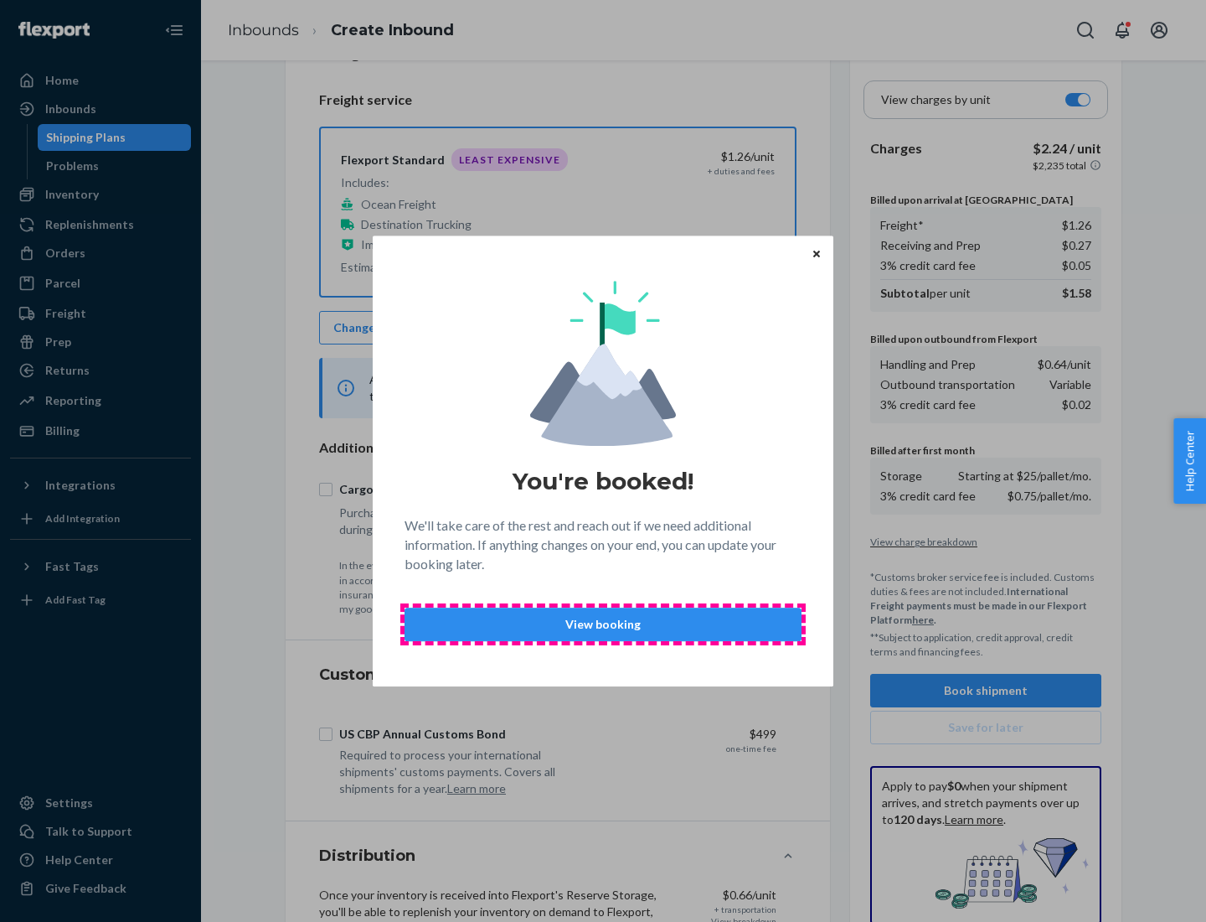 This screenshot has width=1206, height=922. I want to click on p: View booking, so click(603, 624).